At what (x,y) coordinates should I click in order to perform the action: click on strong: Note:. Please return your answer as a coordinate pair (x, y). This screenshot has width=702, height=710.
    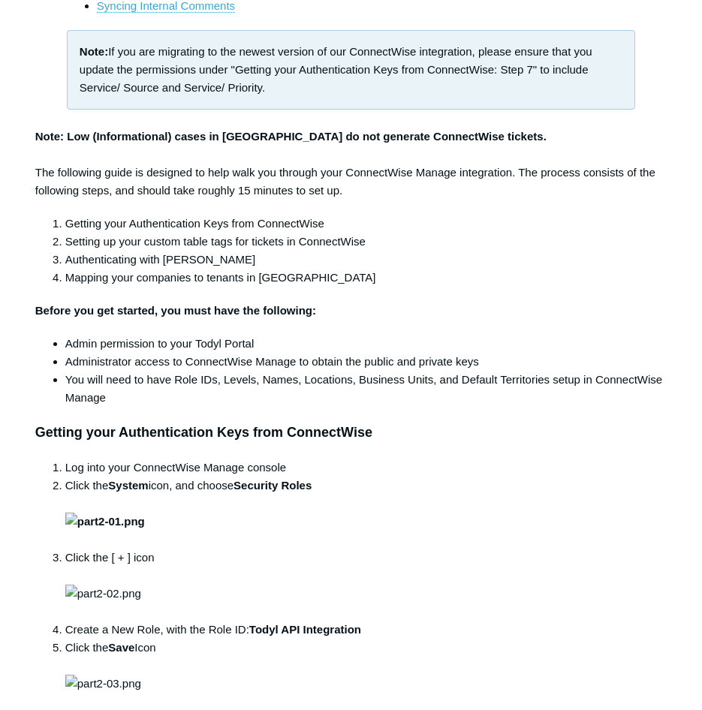
    Looking at the image, I should click on (94, 51).